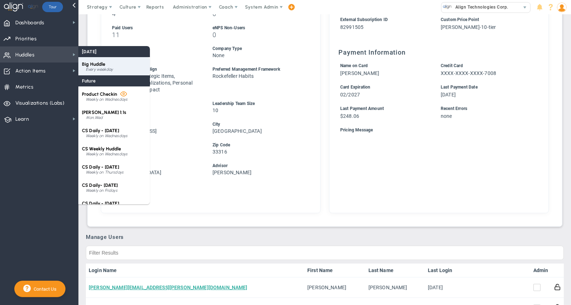 The height and width of the screenshot is (305, 571). What do you see at coordinates (156, 69) in the screenshot?
I see `div: Reason for Using Align` at bounding box center [156, 69].